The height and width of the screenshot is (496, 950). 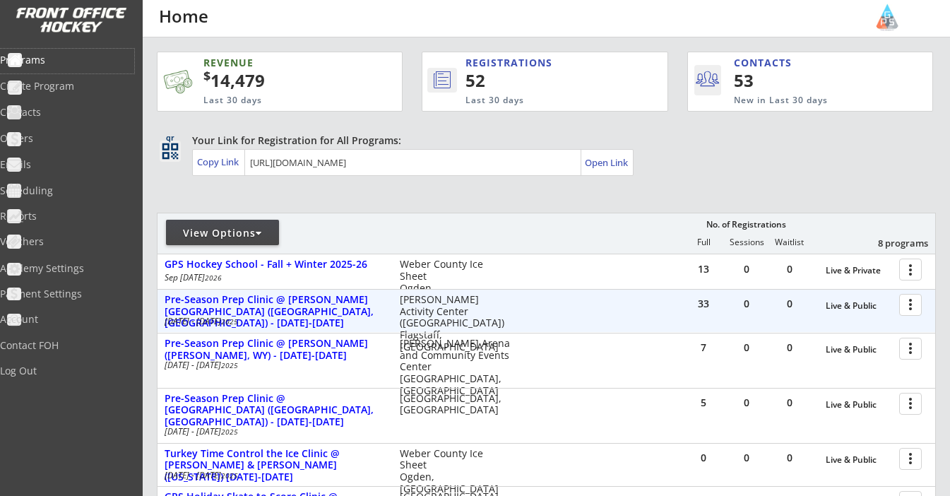 What do you see at coordinates (542, 141) in the screenshot?
I see `div: Your Link for Registration for All Programs:` at bounding box center [542, 141].